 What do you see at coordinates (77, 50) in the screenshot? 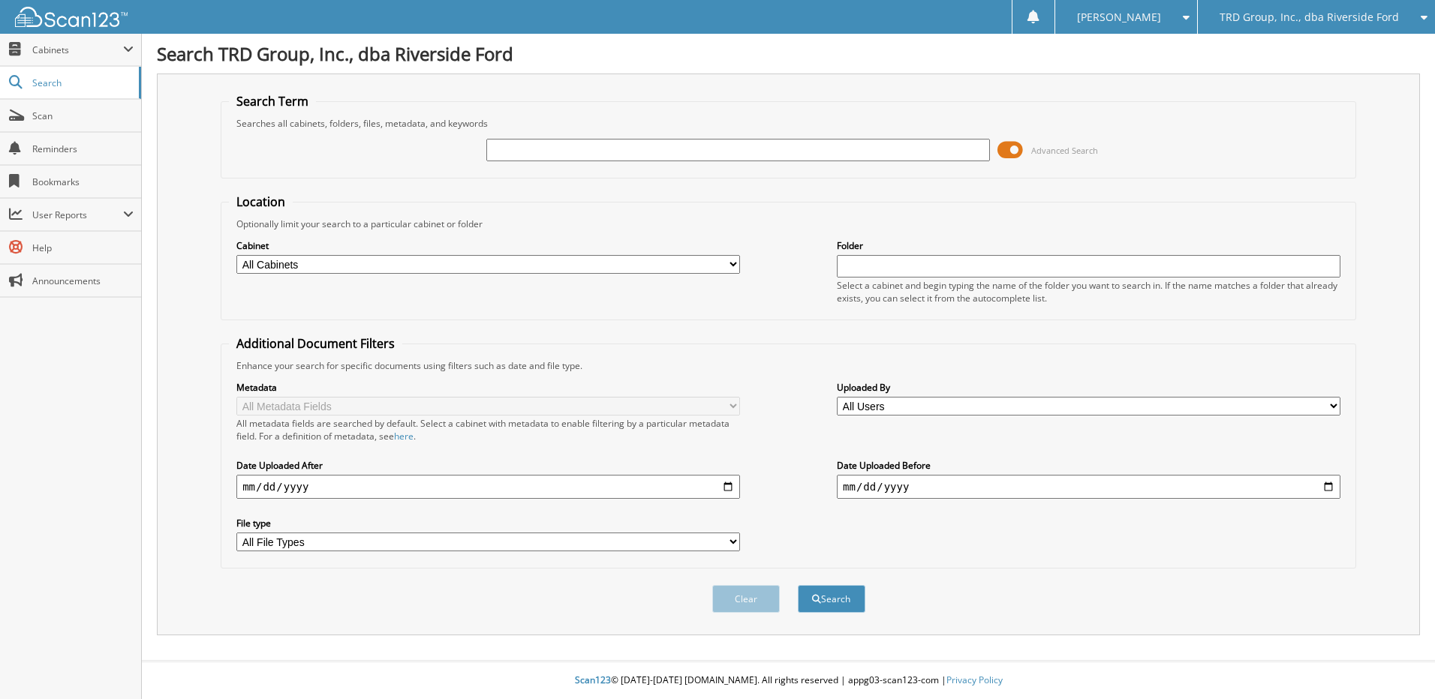
I see `span: Cabinets` at bounding box center [77, 50].